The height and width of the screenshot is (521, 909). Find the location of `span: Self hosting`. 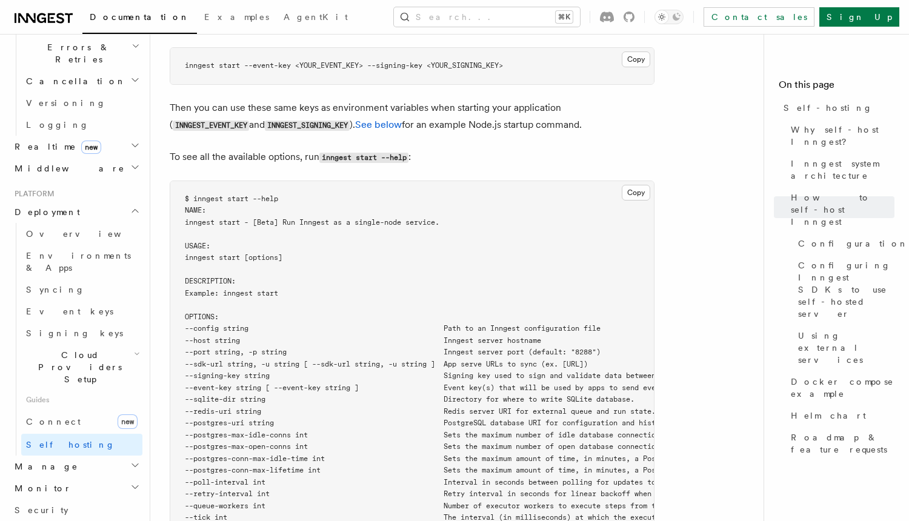

span: Self hosting is located at coordinates (70, 445).